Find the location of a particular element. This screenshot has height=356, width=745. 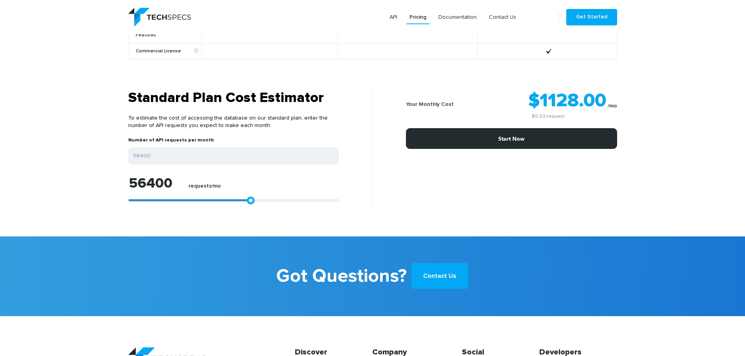

b: Your Monthly Cost is located at coordinates (430, 104).